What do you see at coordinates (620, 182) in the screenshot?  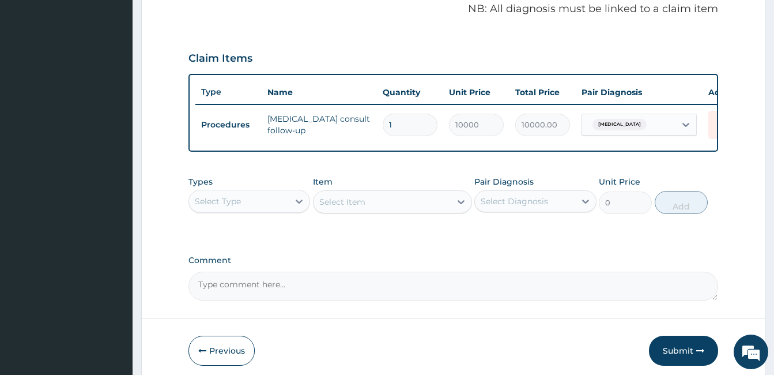 I see `label: Unit Price` at bounding box center [620, 182].